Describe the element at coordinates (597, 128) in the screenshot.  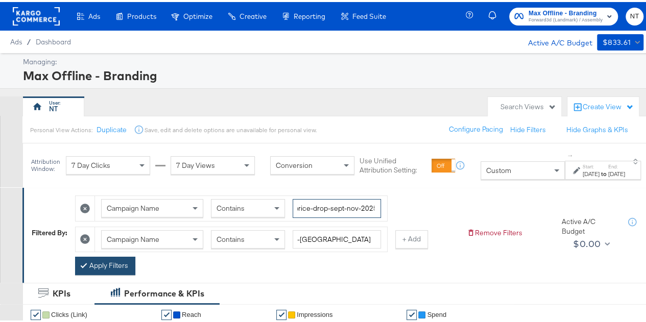
I see `button: Hide Graphs & KPIs` at that location.